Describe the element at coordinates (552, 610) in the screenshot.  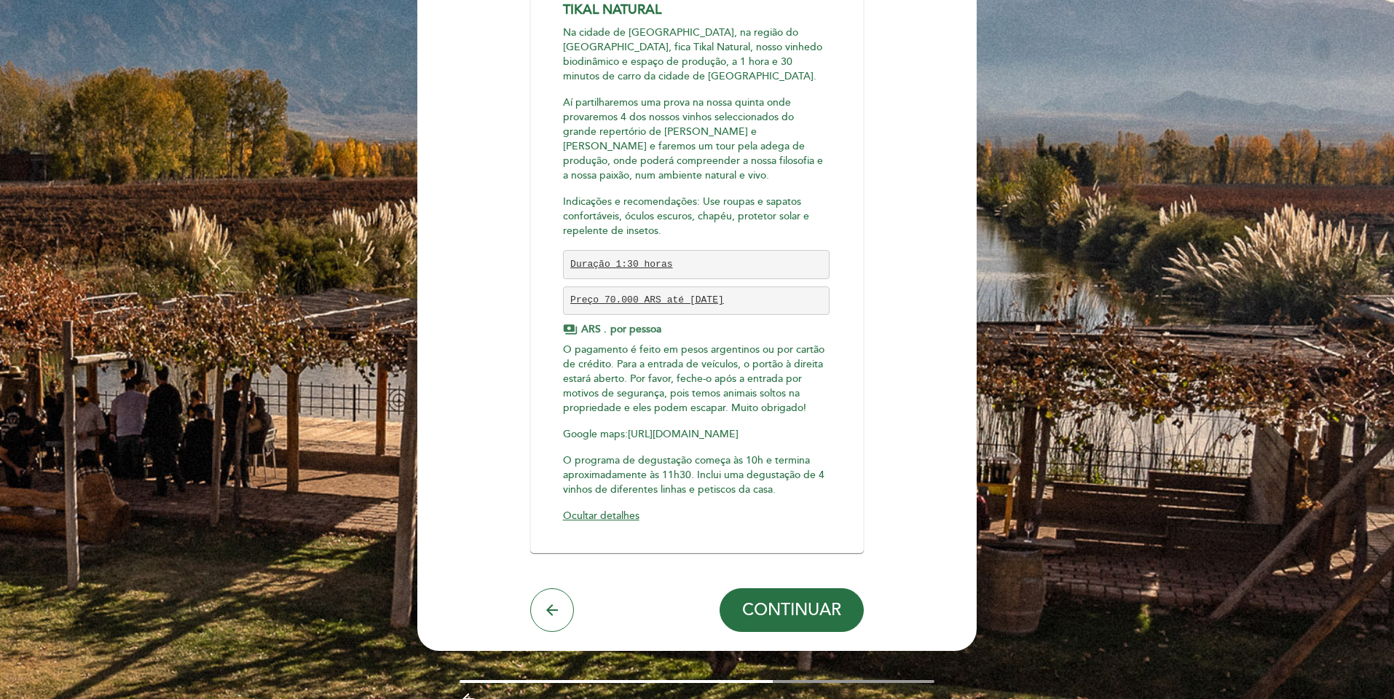
I see `button: arrow_back` at that location.